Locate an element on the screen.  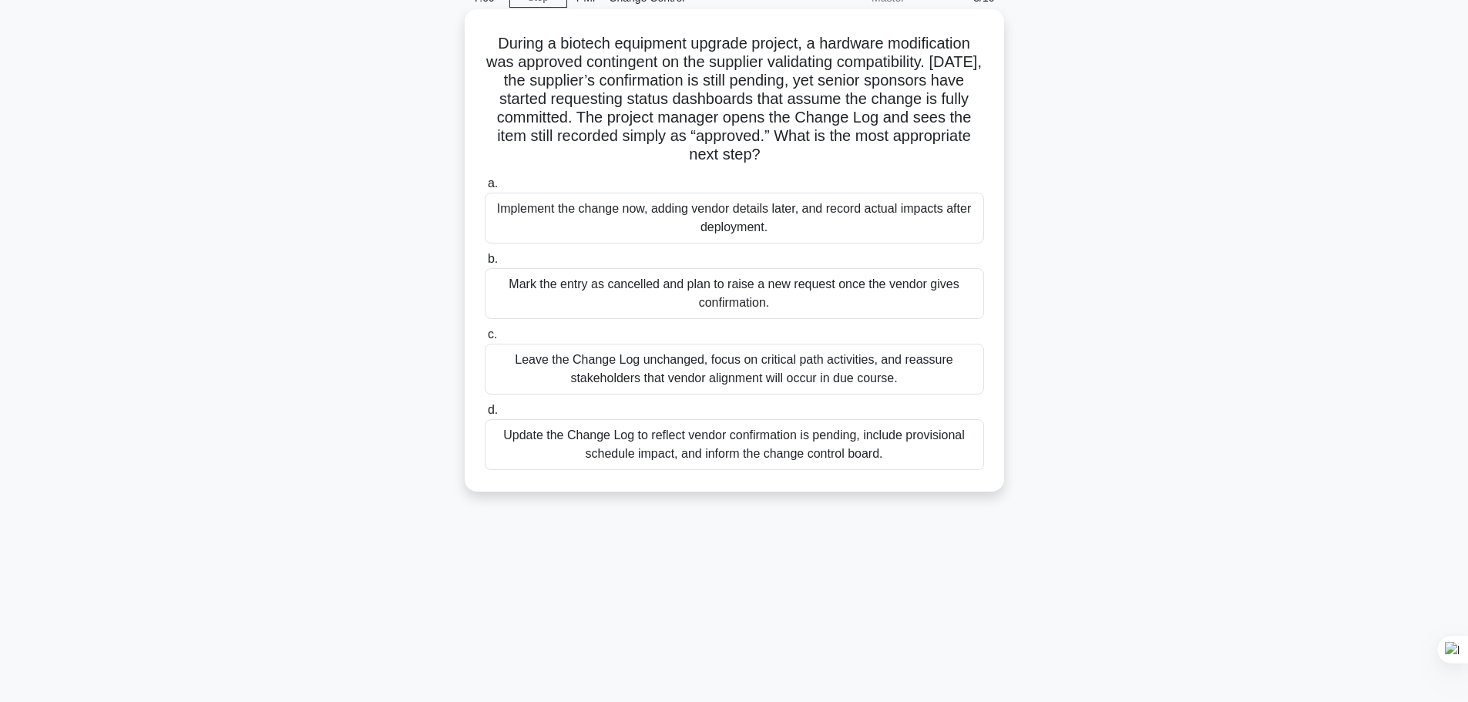
div: Mark the entry as cancelled and plan to raise a new request once the vendor gives confirmation. is located at coordinates (734, 294).